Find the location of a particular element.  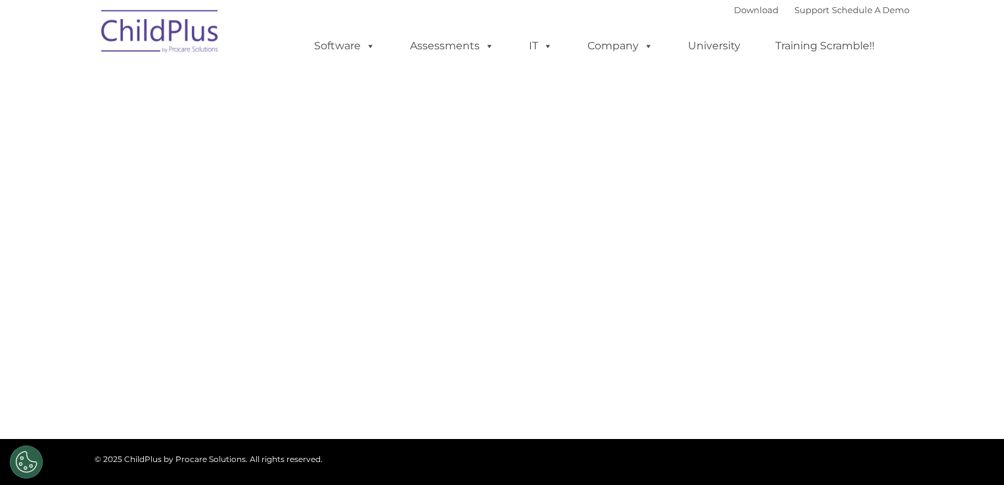

a: Software is located at coordinates (344, 46).